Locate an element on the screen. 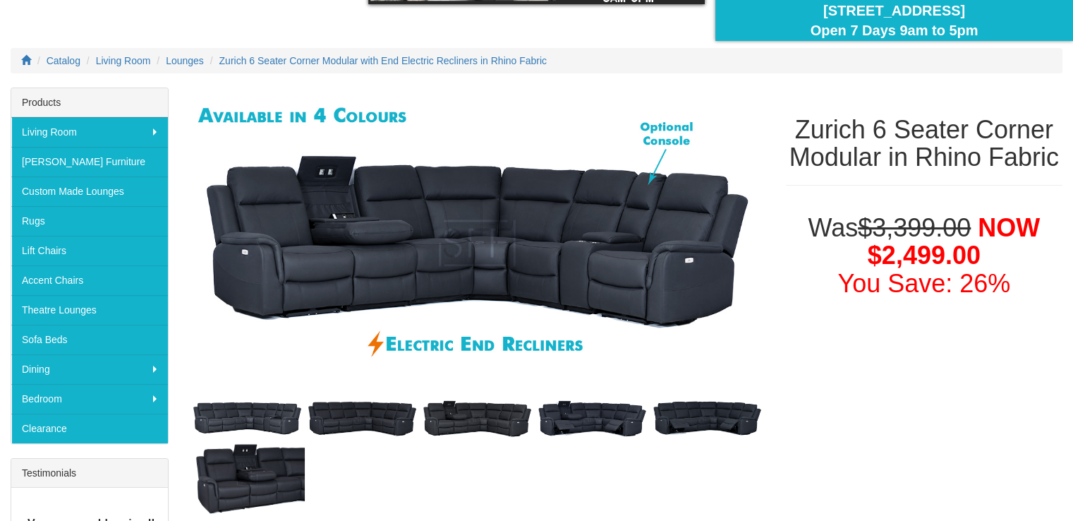 The image size is (1073, 521). div: Products is located at coordinates (90, 102).